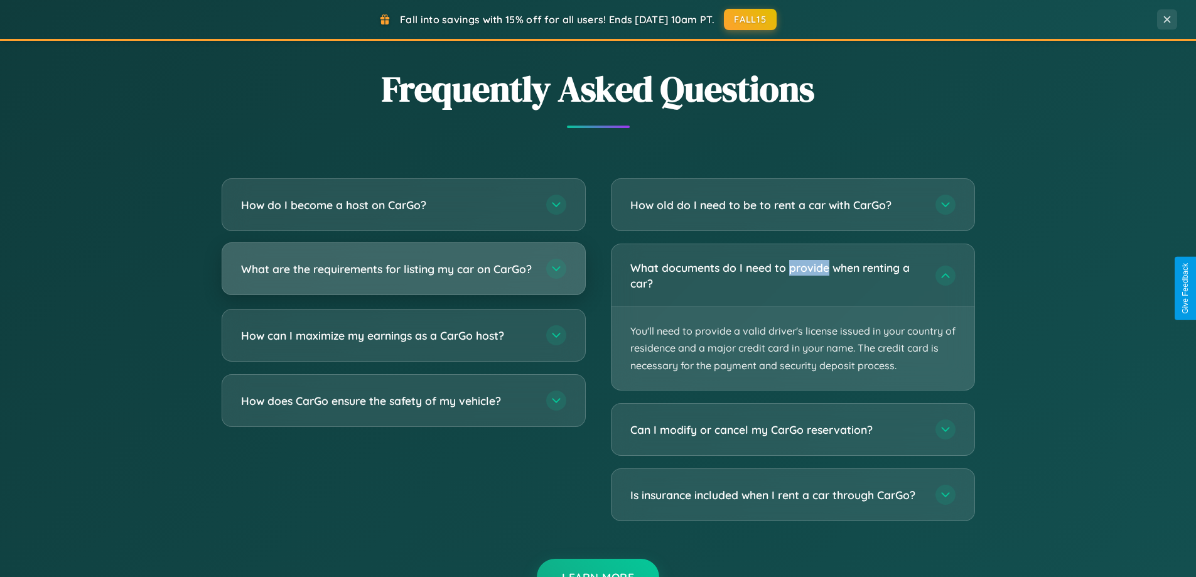 The height and width of the screenshot is (577, 1196). What do you see at coordinates (776, 275) in the screenshot?
I see `h3: What documents do I need to provide when renting a car?` at bounding box center [776, 275].